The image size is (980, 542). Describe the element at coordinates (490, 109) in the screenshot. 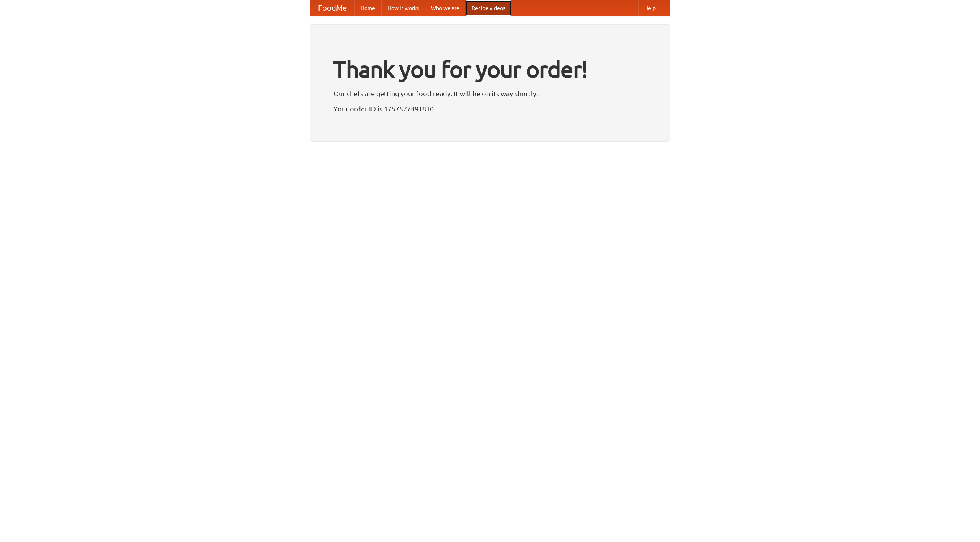

I see `p: Your order ID is 1757577491810.` at that location.